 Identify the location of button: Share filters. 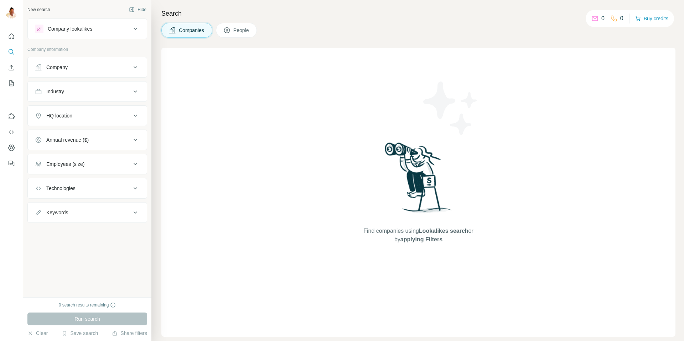
(129, 334).